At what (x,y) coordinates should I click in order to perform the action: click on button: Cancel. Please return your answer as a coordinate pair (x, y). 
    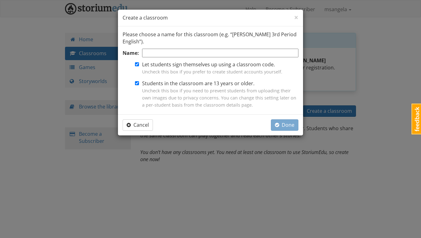
    Looking at the image, I should click on (138, 125).